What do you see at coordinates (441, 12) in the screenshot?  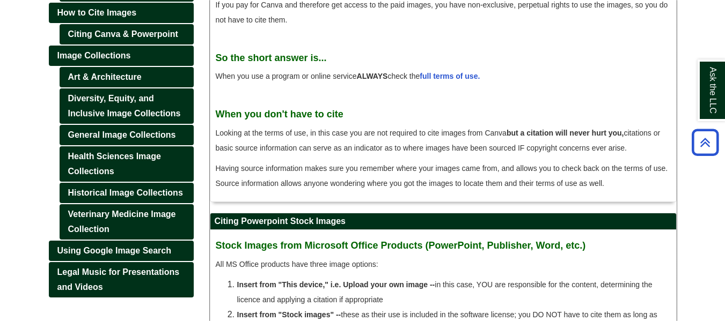 I see `span: If you pay for Canva and therefore get access to the paid images, you have non-exclusive, perpetu...` at bounding box center [441, 12].